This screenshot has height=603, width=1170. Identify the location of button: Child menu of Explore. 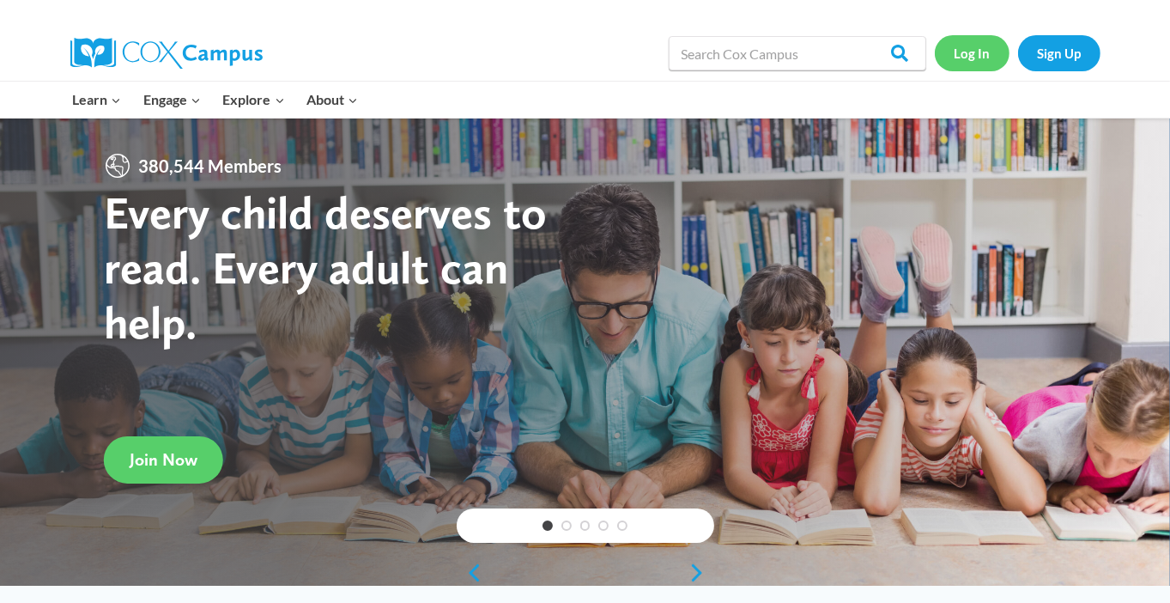
(254, 100).